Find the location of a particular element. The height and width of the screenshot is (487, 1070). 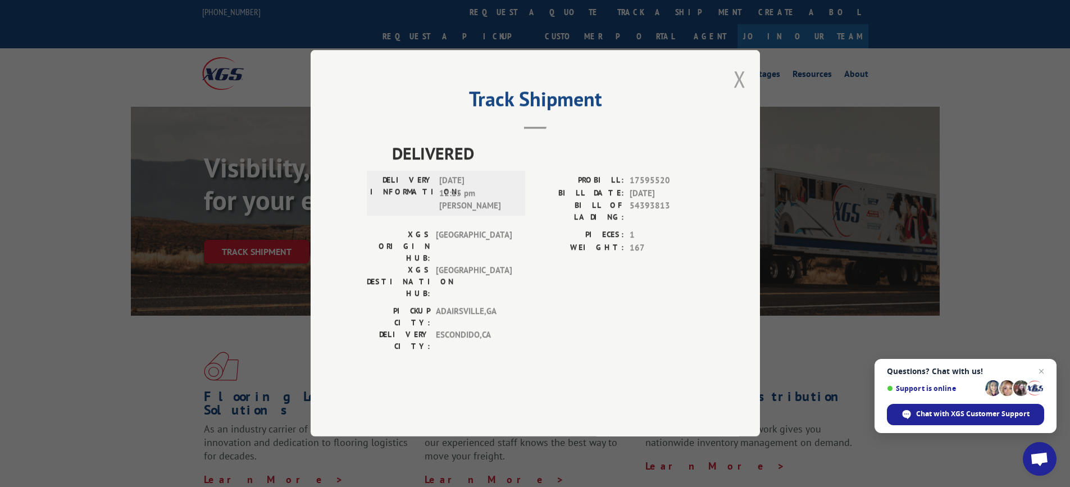

h2: Track Shipment is located at coordinates (535, 102).